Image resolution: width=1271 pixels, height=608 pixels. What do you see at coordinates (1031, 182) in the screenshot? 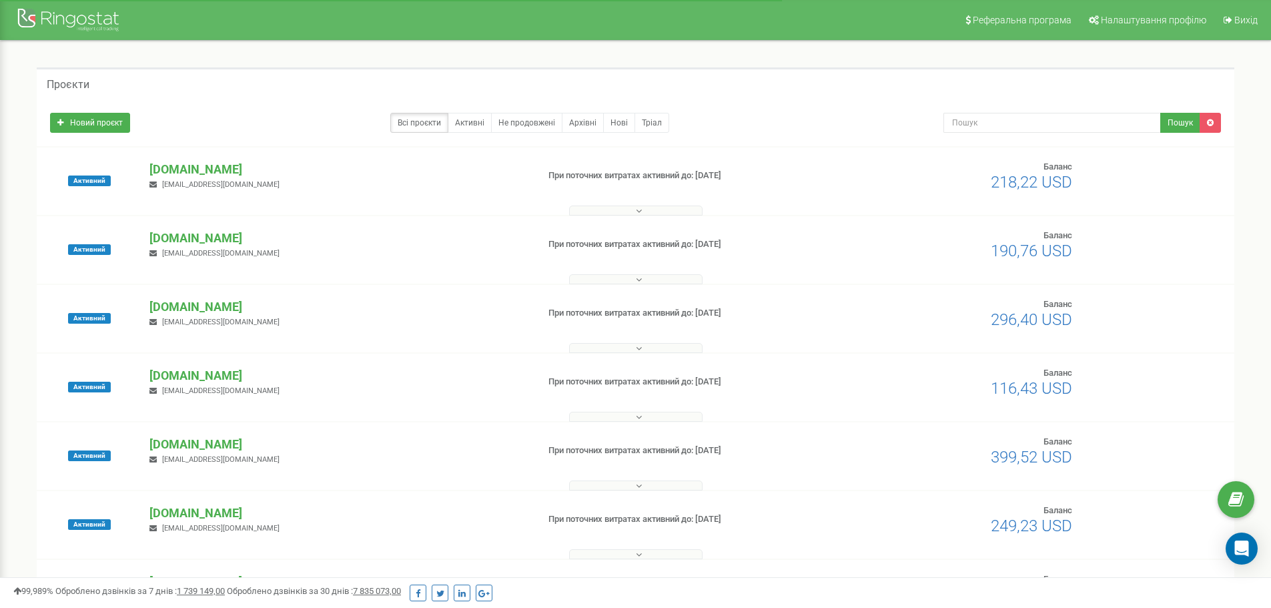
I see `span: 218,22 USD` at bounding box center [1031, 182].